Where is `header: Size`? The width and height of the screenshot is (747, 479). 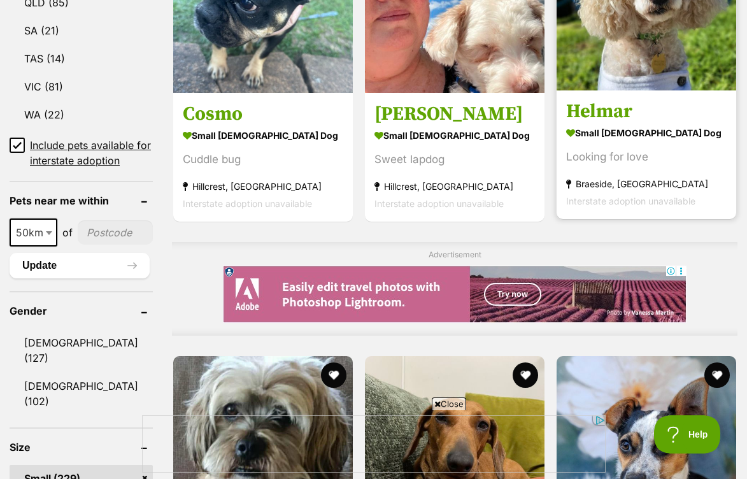 header: Size is located at coordinates (81, 447).